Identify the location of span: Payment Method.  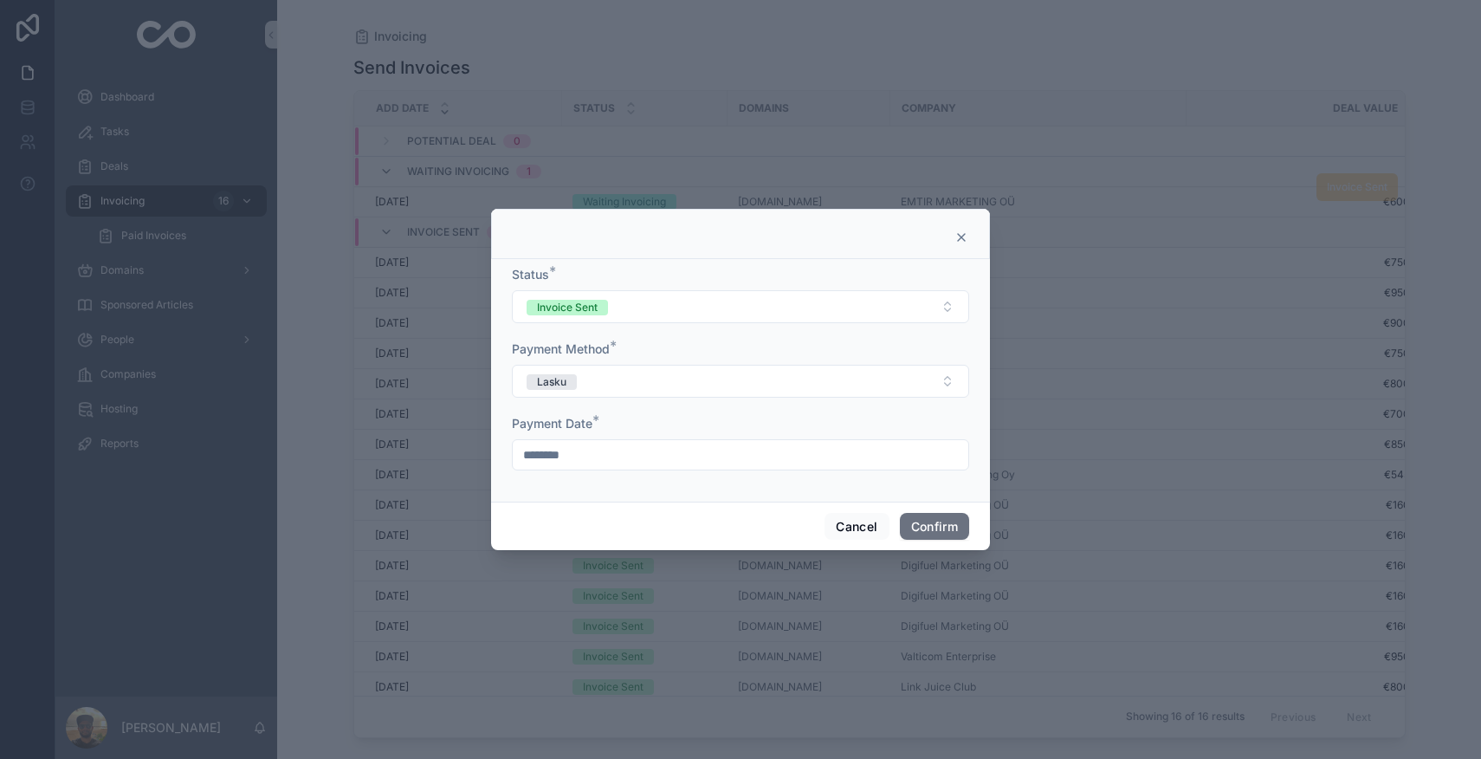
(560, 348).